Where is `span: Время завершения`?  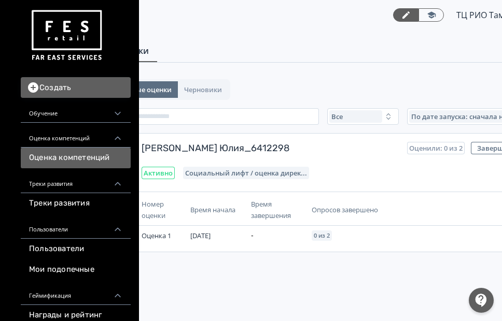 span: Время завершения is located at coordinates (271, 210).